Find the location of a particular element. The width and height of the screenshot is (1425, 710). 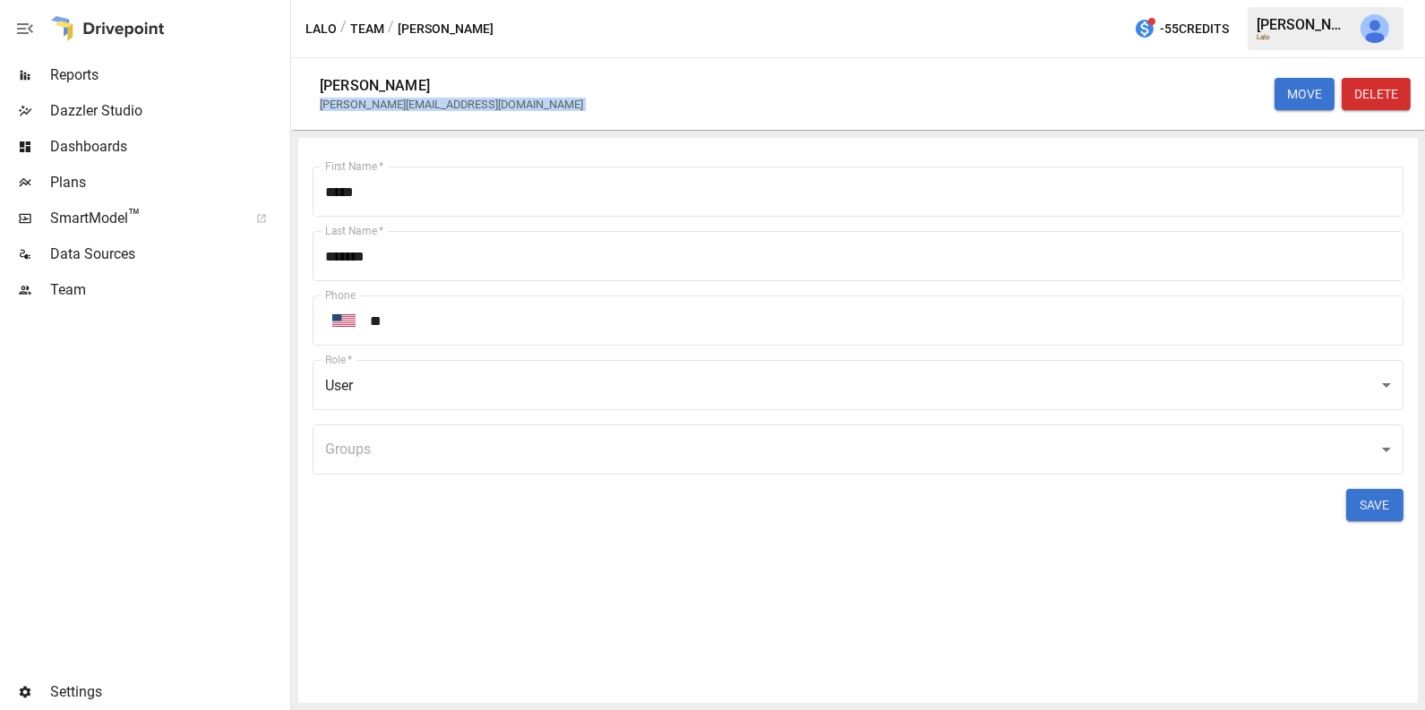

img: United States is located at coordinates (344, 321).